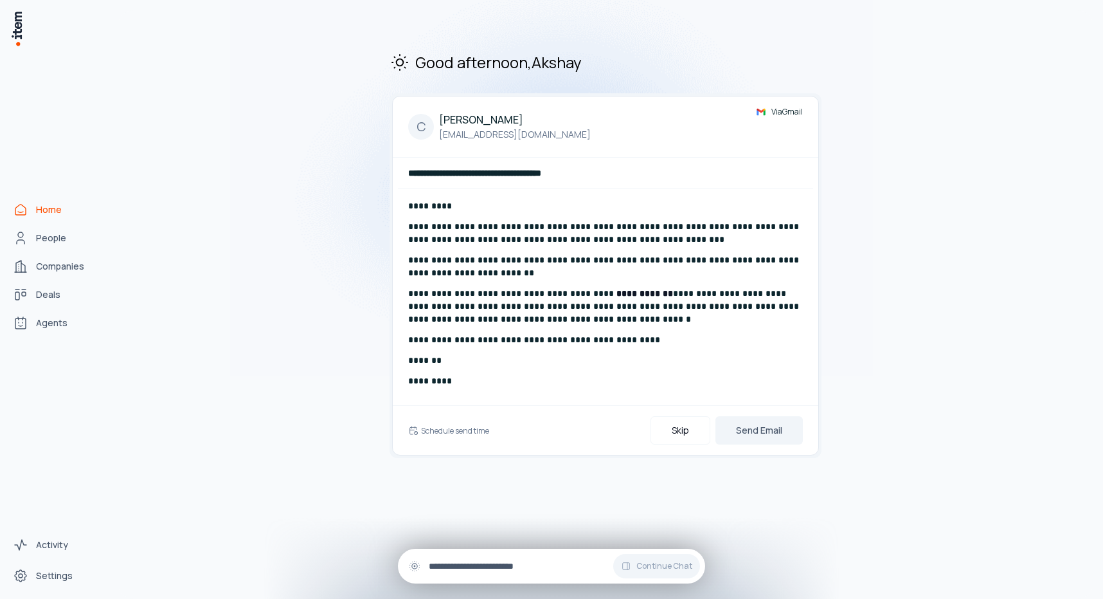 The width and height of the screenshot is (1103, 599). I want to click on h6: Schedule send time, so click(455, 430).